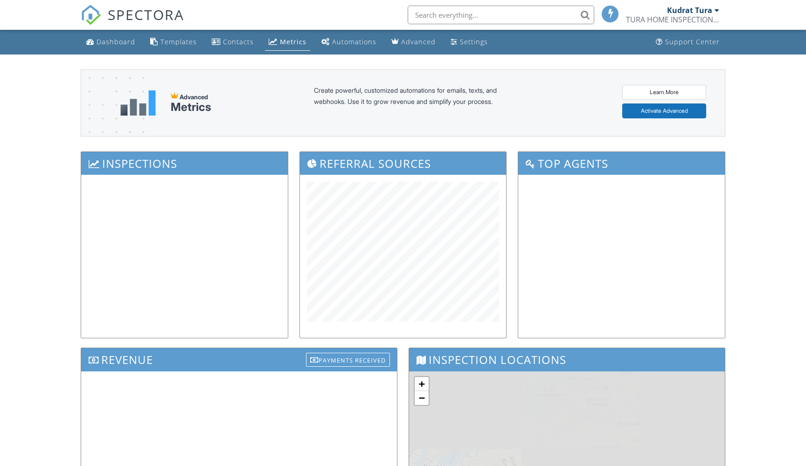  I want to click on h3: Referral Sources, so click(403, 163).